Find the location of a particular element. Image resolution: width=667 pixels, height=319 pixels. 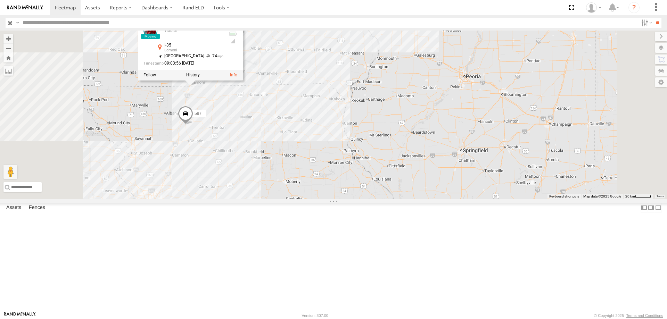

label: Map Settings is located at coordinates (661, 82).